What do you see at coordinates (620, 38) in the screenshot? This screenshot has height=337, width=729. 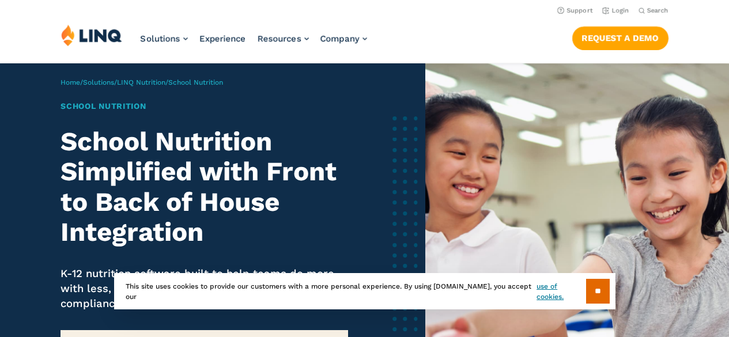 I see `a: Request a Demo` at bounding box center [620, 38].